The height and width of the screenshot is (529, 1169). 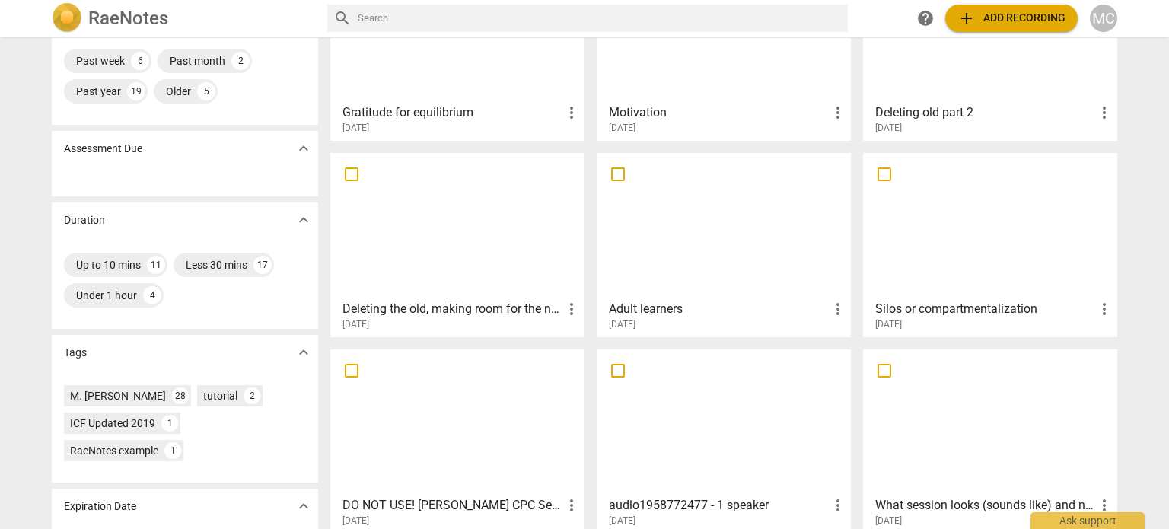 What do you see at coordinates (67, 18) in the screenshot?
I see `img: Logo` at bounding box center [67, 18].